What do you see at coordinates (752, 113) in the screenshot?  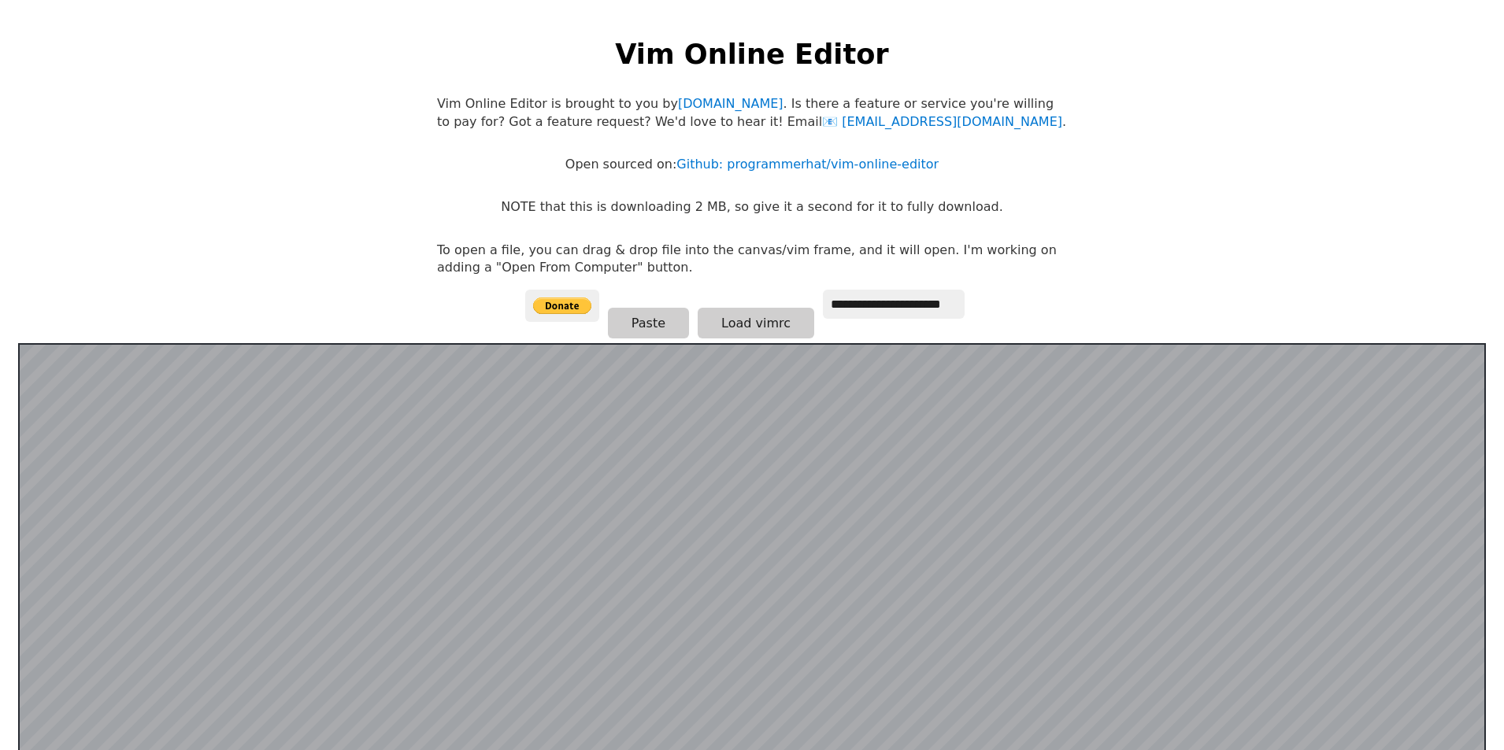 I see `p: Vim Online Editor is brought to you by . Is there a feature or service you're willing to pay for?...` at bounding box center [752, 113].